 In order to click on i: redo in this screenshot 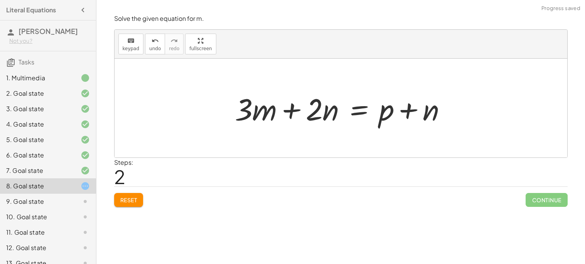, I will do `click(174, 41)`.